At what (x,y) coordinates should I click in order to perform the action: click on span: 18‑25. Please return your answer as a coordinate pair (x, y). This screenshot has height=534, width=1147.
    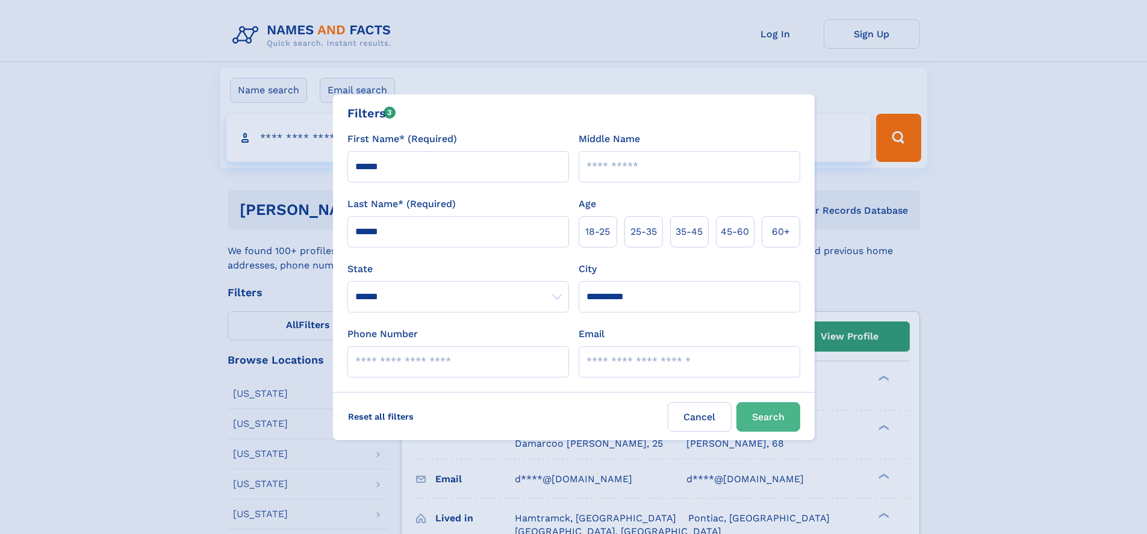
    Looking at the image, I should click on (597, 232).